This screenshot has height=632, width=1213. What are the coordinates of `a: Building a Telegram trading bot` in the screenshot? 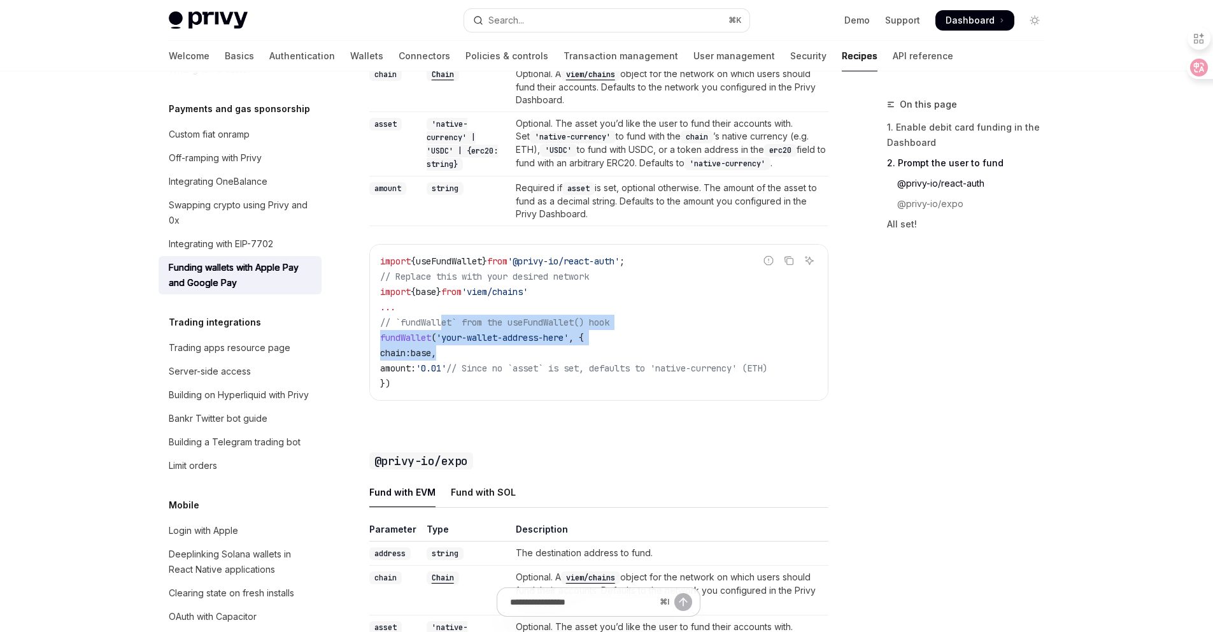 It's located at (240, 442).